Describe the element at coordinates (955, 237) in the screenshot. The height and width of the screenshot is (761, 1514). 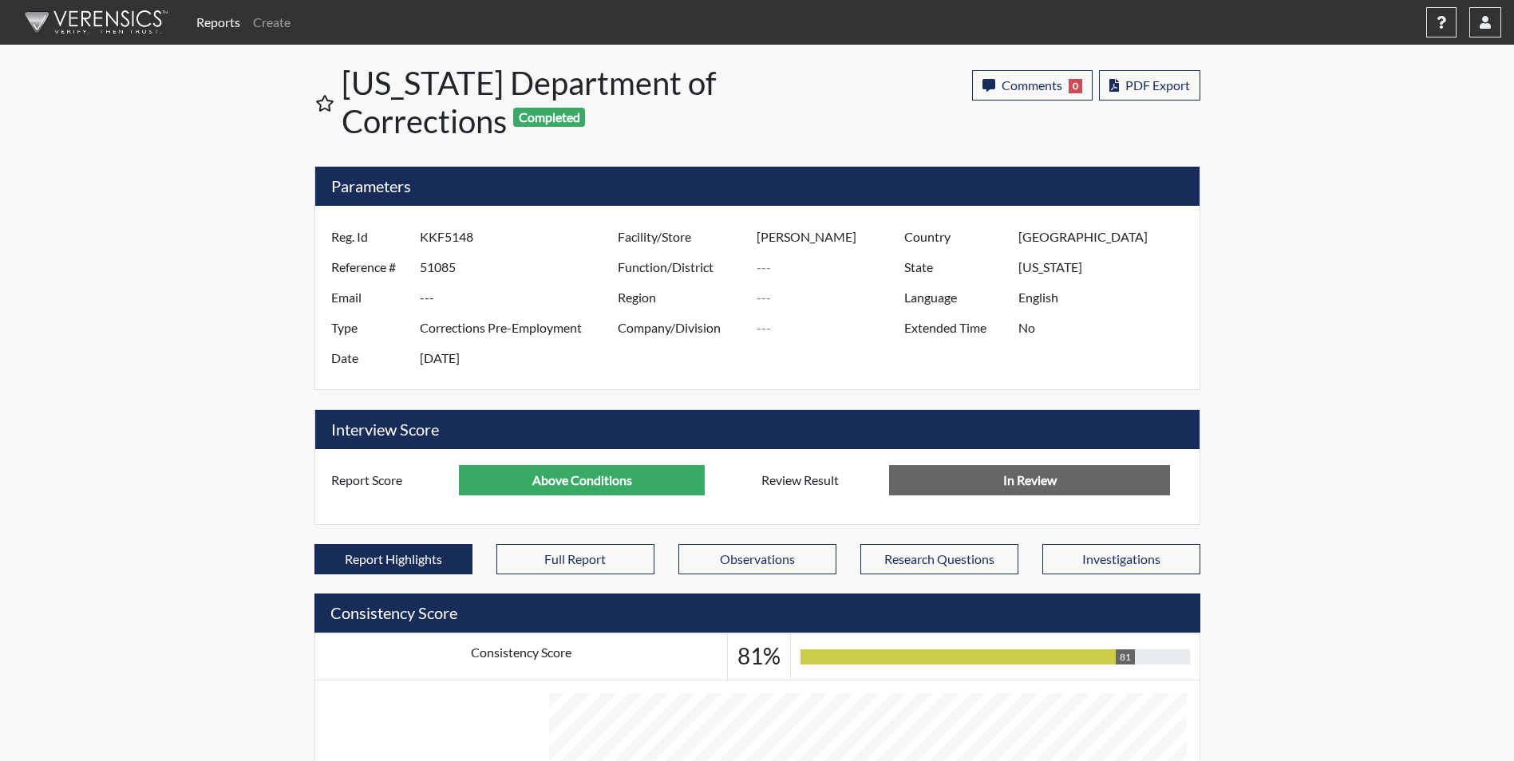
I see `label: Country` at that location.